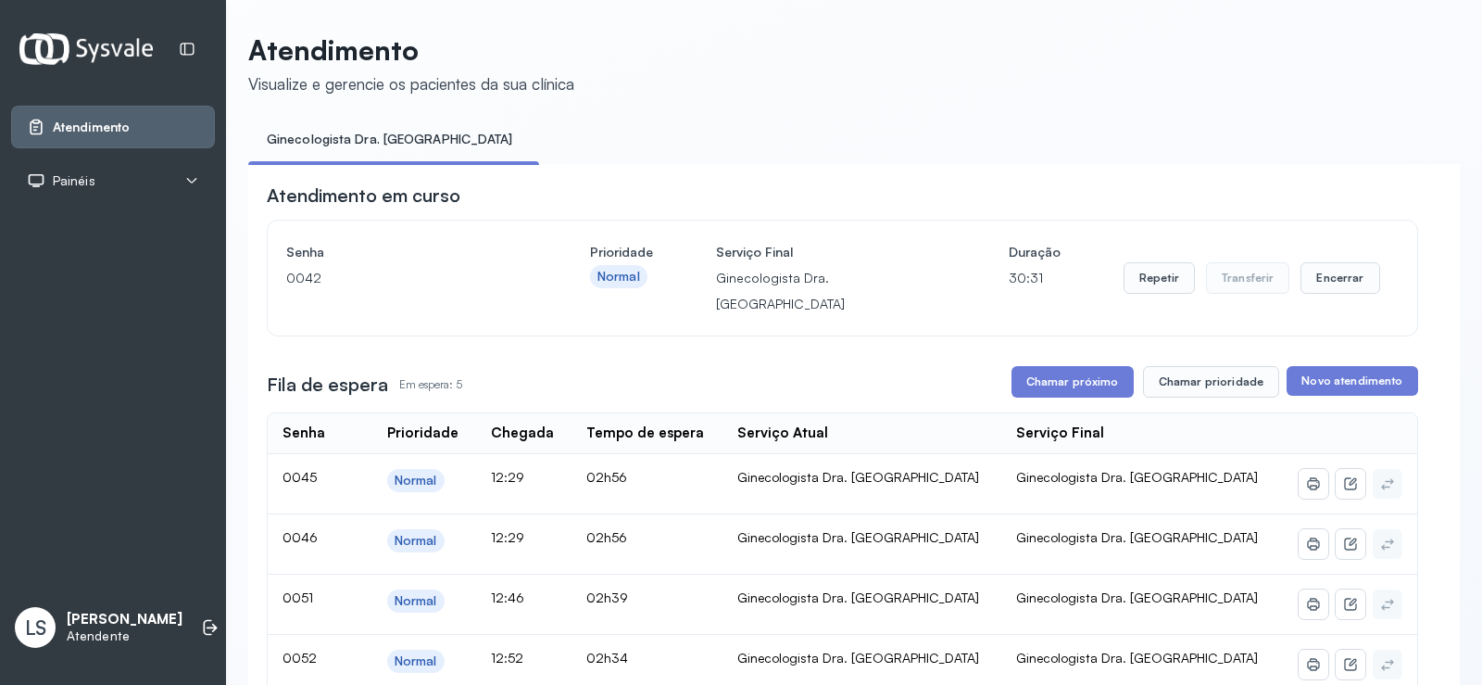  Describe the element at coordinates (300, 536) in the screenshot. I see `span: 0046` at that location.